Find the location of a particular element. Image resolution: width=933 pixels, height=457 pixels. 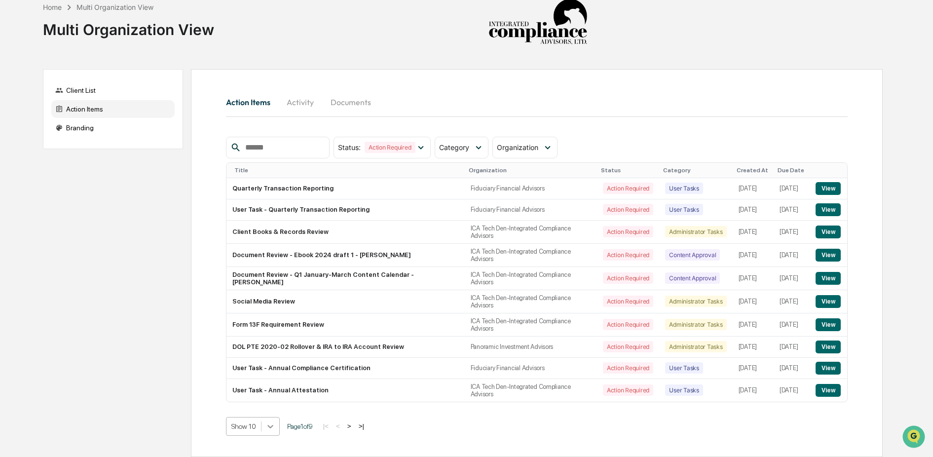

span: Category is located at coordinates (454, 147).